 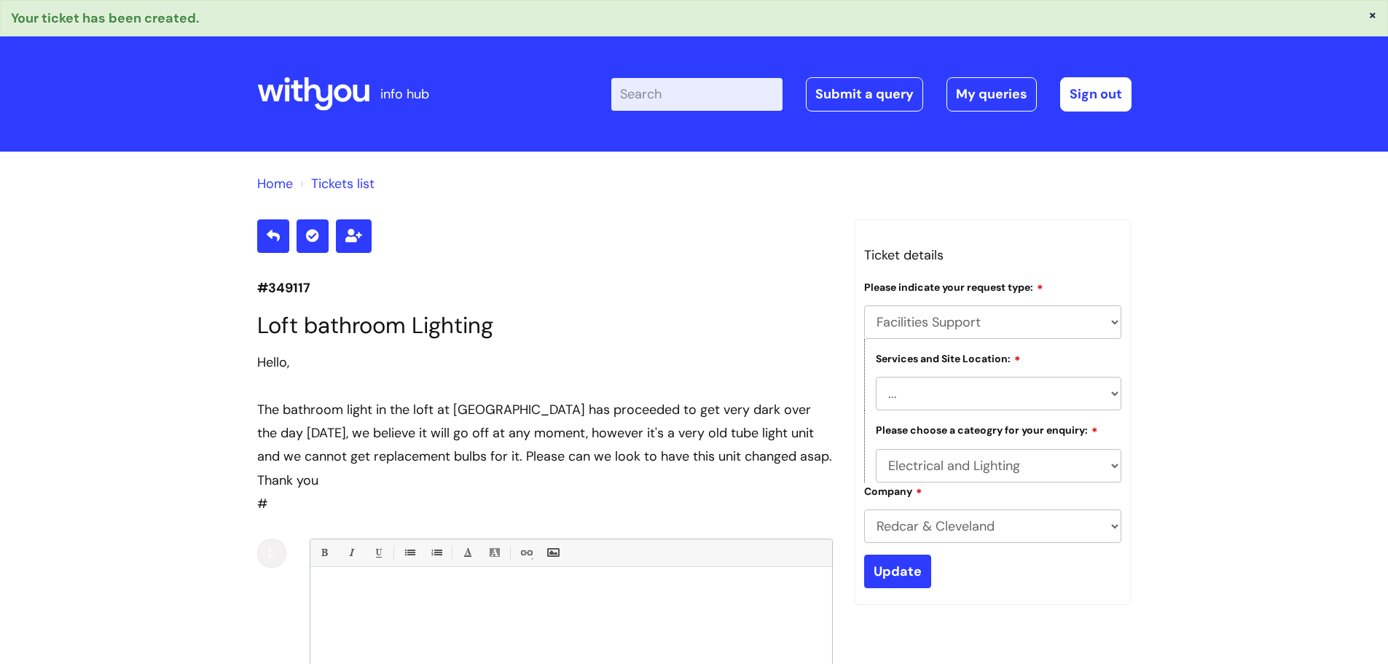 What do you see at coordinates (494, 552) in the screenshot?
I see `a: Back Color` at bounding box center [494, 552].